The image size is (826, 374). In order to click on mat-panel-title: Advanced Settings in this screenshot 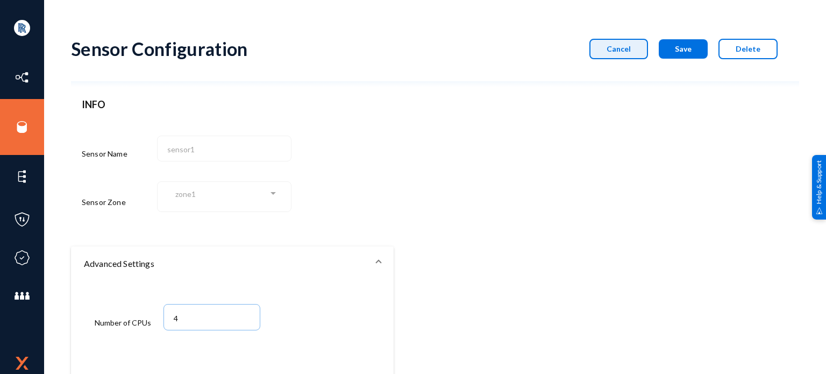, I will do `click(226, 264)`.